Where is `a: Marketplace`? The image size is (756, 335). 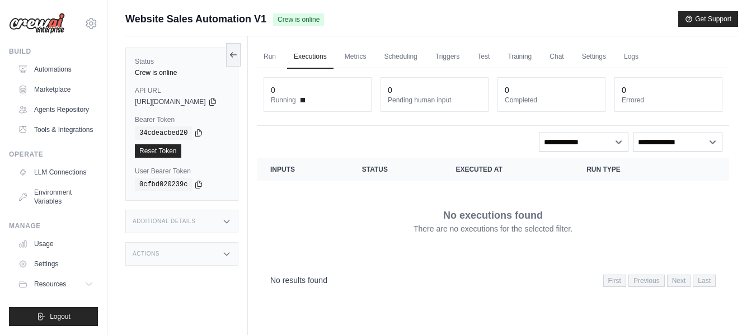 a: Marketplace is located at coordinates (55, 90).